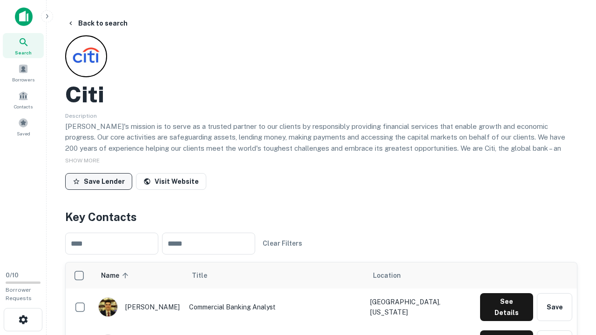 This screenshot has width=596, height=335. Describe the element at coordinates (23, 134) in the screenshot. I see `span: Saved` at that location.